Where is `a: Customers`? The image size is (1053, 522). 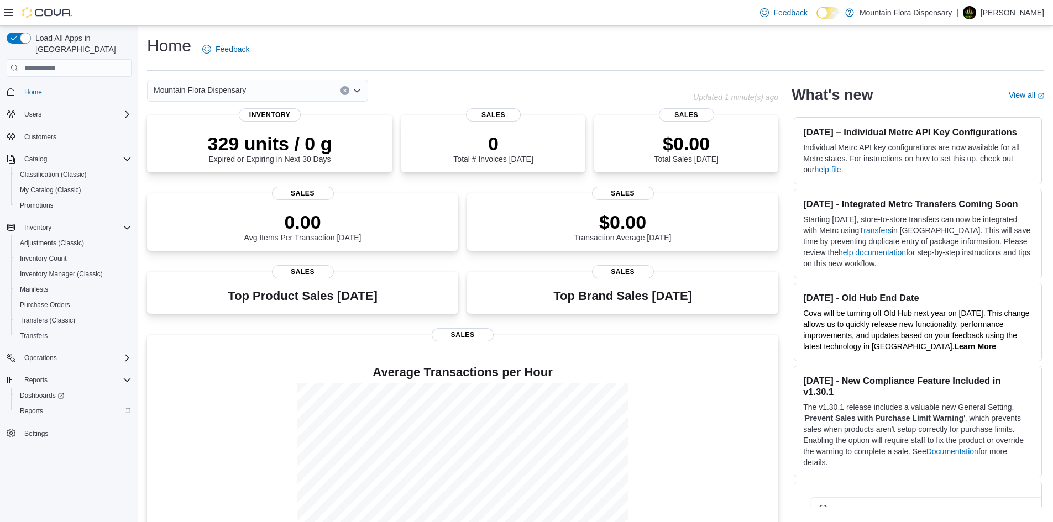
a: Customers is located at coordinates (40, 137).